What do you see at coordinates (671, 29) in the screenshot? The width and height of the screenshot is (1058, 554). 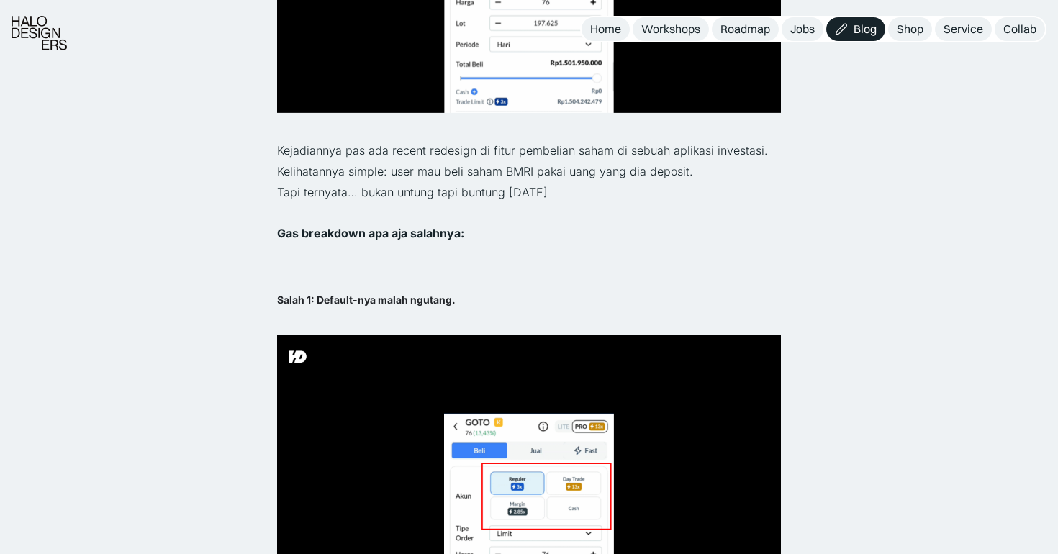 I see `a: Workshops` at bounding box center [671, 29].